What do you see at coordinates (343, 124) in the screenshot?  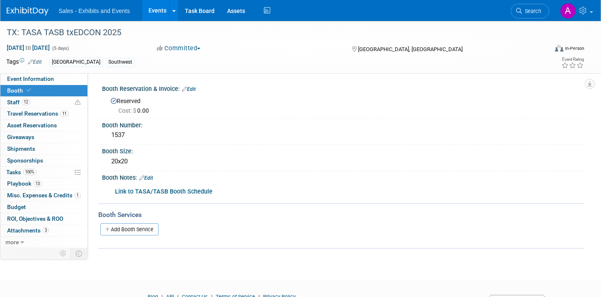 I see `div: Booth Number:` at bounding box center [343, 124].